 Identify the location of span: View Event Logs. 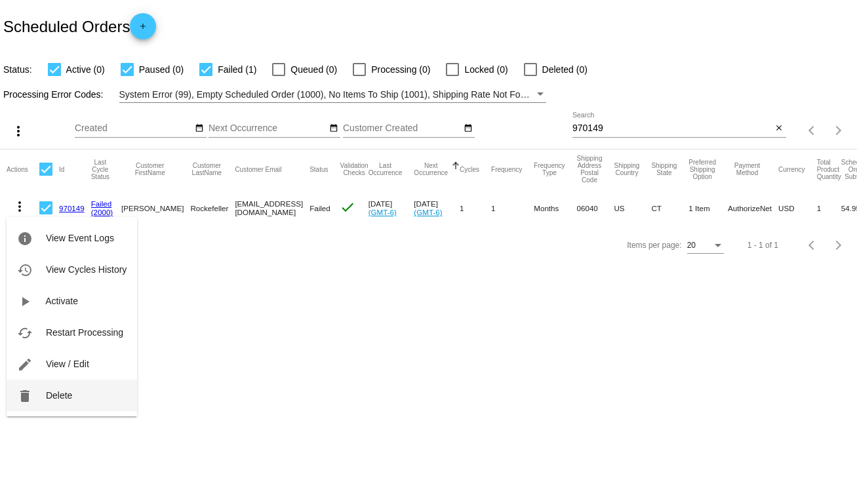
(80, 238).